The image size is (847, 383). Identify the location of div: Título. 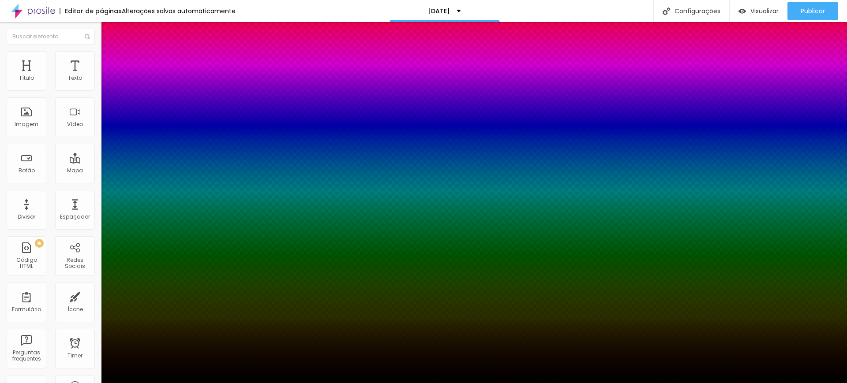
(26, 78).